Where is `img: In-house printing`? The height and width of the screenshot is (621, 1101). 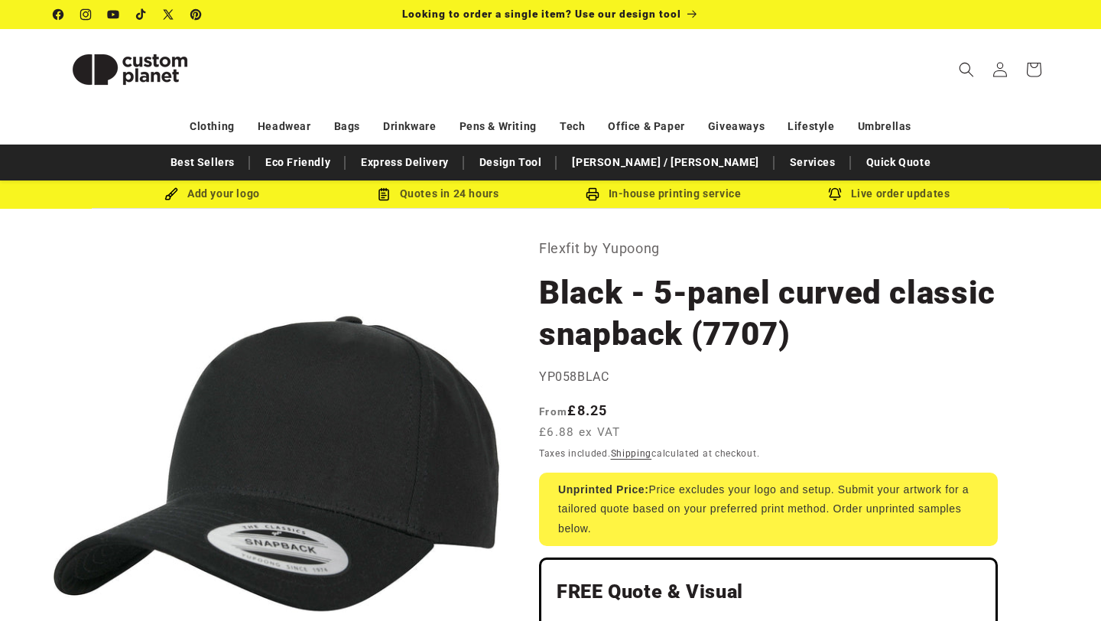
img: In-house printing is located at coordinates (592, 194).